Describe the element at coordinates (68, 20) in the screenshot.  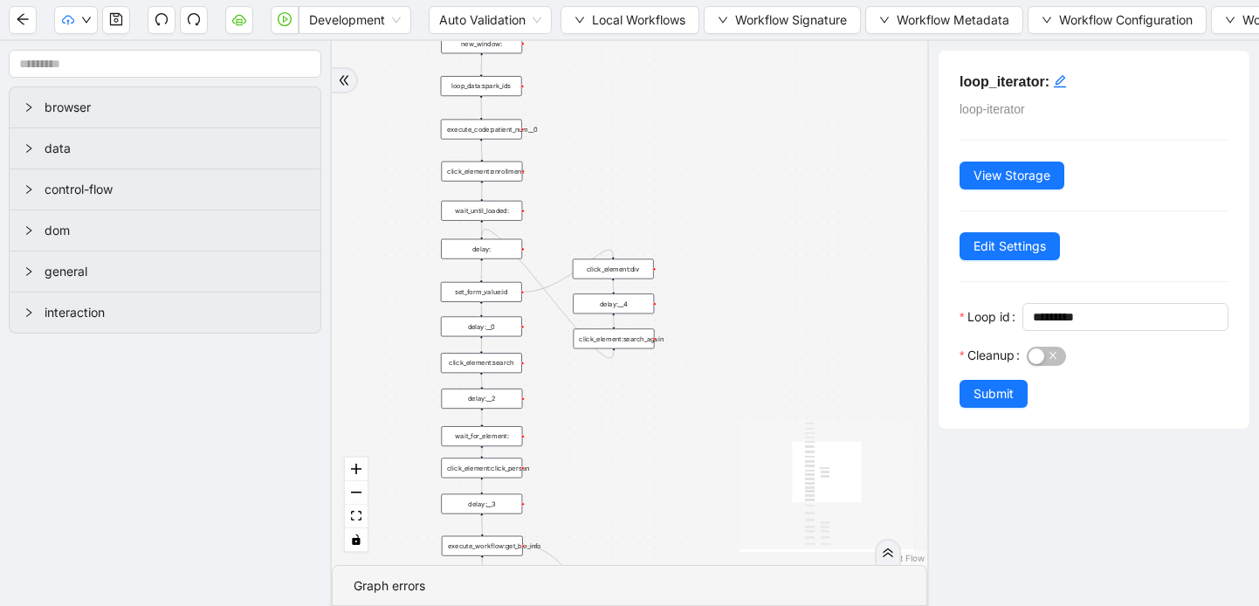
I see `span: cloud-upload` at that location.